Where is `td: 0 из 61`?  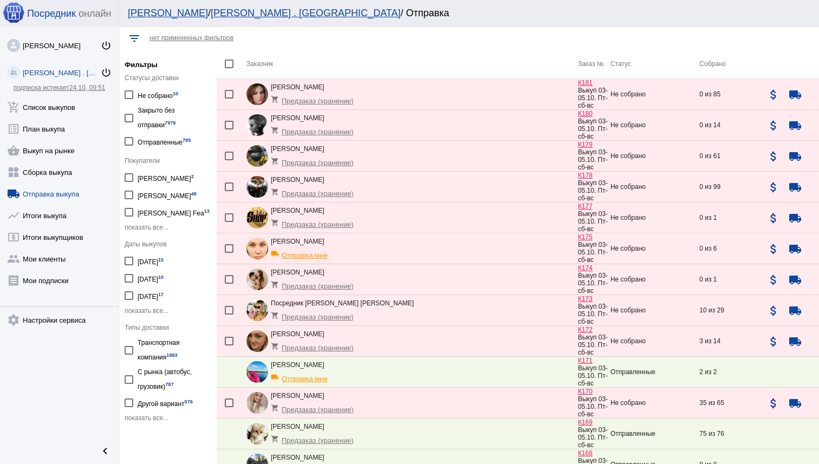
td: 0 из 61 is located at coordinates (731, 156).